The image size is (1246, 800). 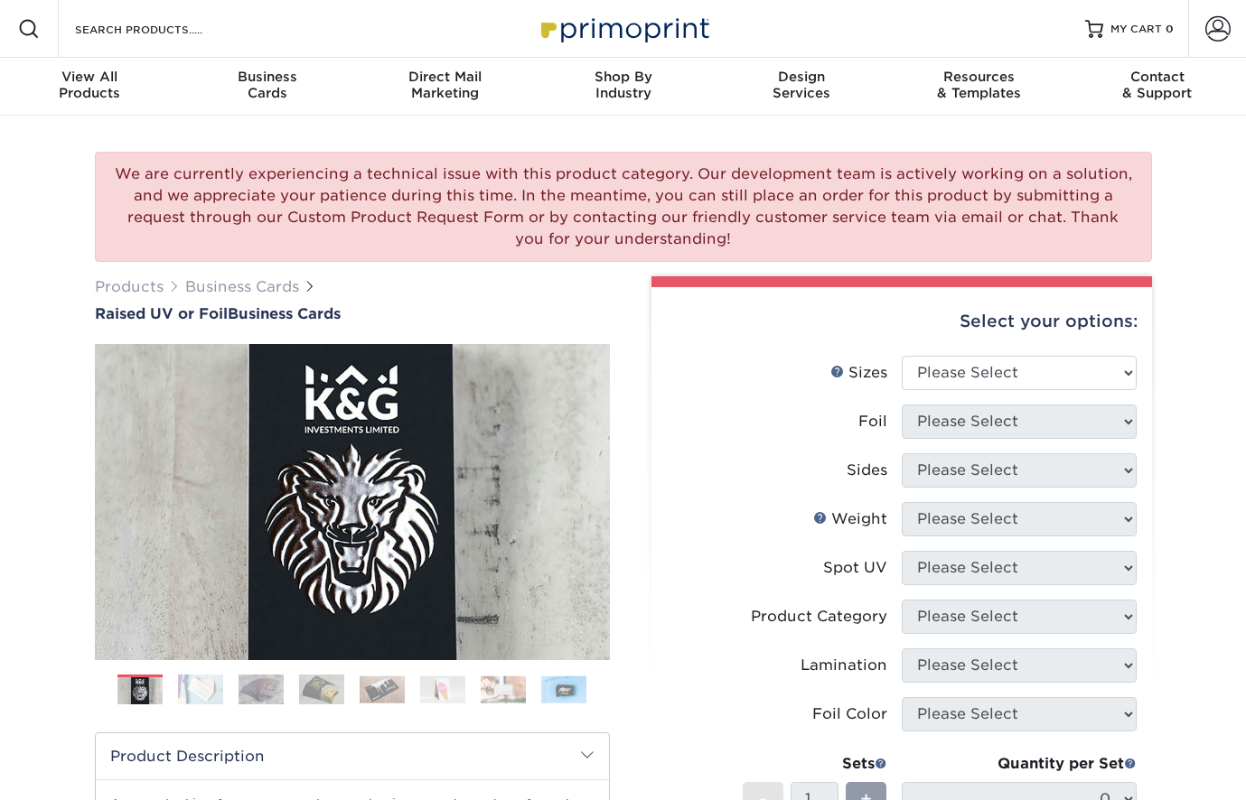 I want to click on span: Shop By, so click(x=622, y=77).